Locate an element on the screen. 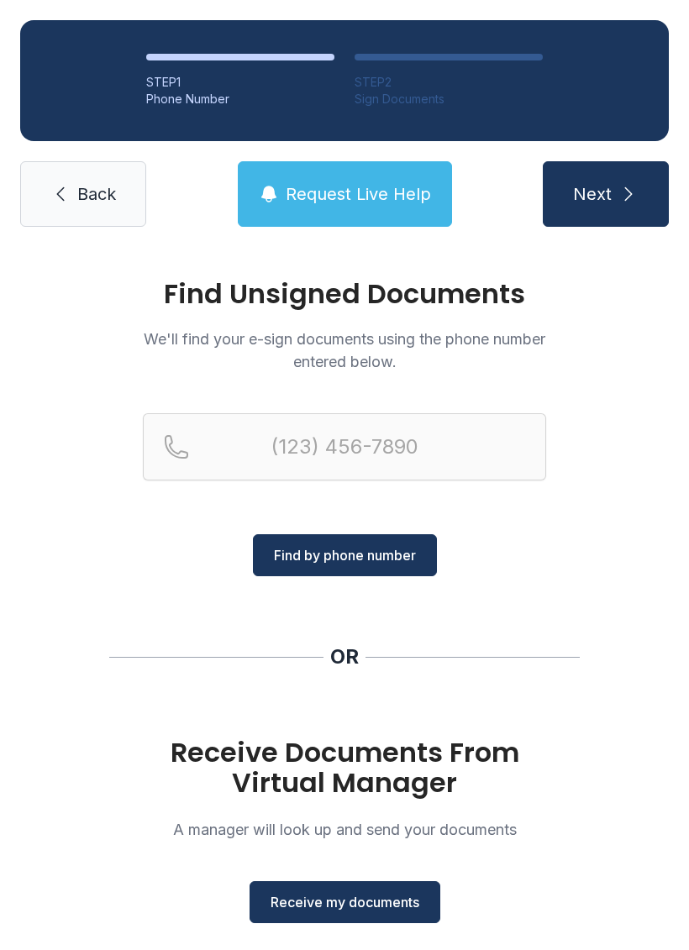 The height and width of the screenshot is (950, 689). span: Request Live Help is located at coordinates (358, 194).